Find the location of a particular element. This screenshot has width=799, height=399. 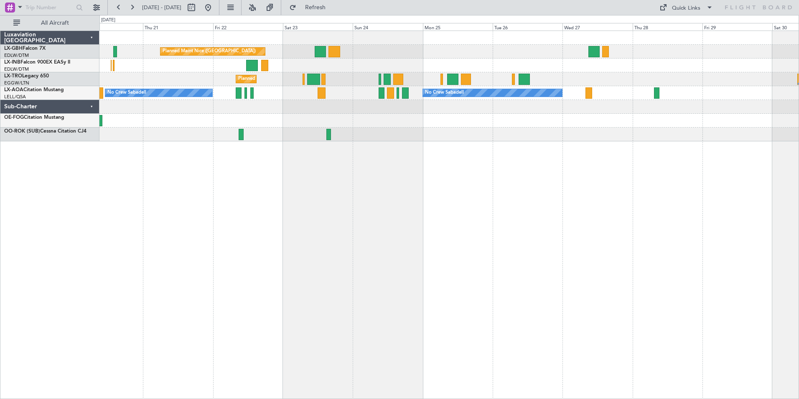

a: LX-GBHFalcon 7X is located at coordinates (25, 49).